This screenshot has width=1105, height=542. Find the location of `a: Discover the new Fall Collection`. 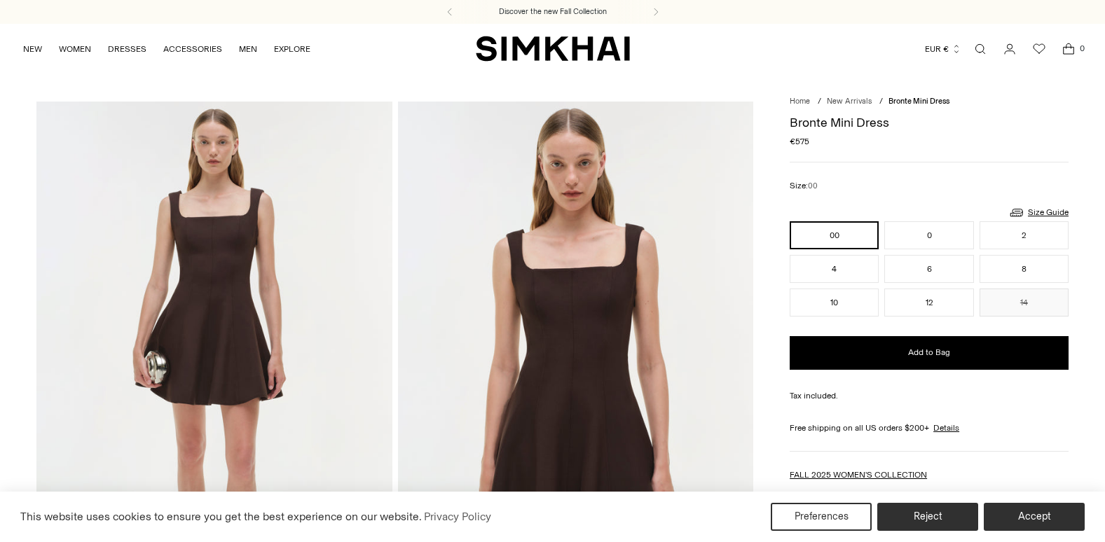

a: Discover the new Fall Collection is located at coordinates (553, 12).